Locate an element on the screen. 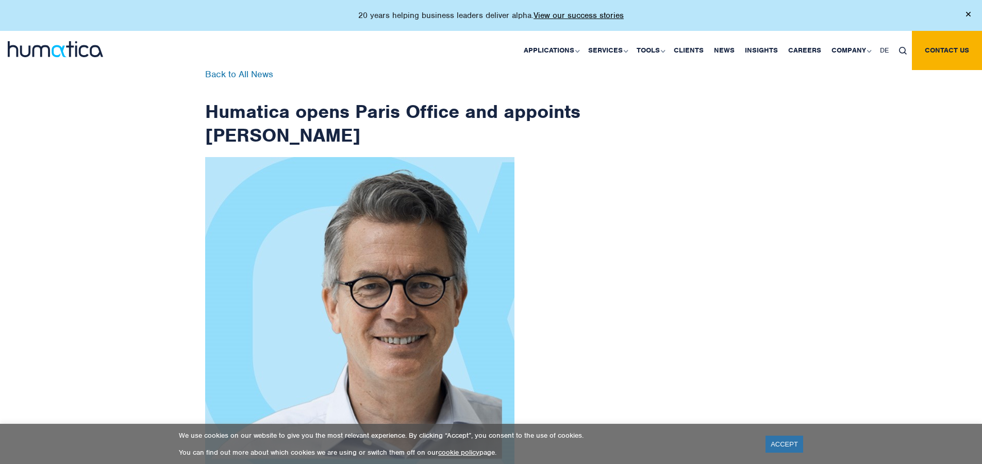 This screenshot has height=464, width=982. a: Applications is located at coordinates (550, 51).